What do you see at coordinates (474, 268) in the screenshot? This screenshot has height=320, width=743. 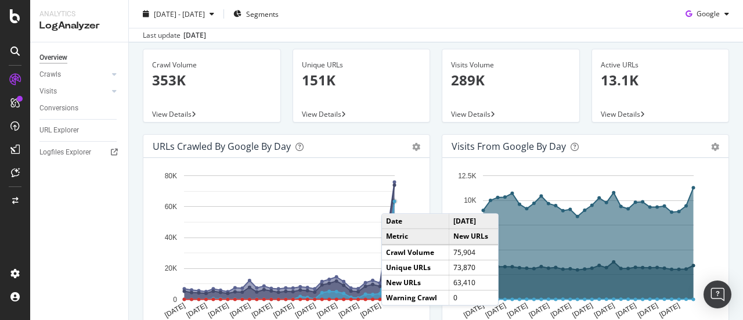 I see `td: 73,870` at bounding box center [474, 268].